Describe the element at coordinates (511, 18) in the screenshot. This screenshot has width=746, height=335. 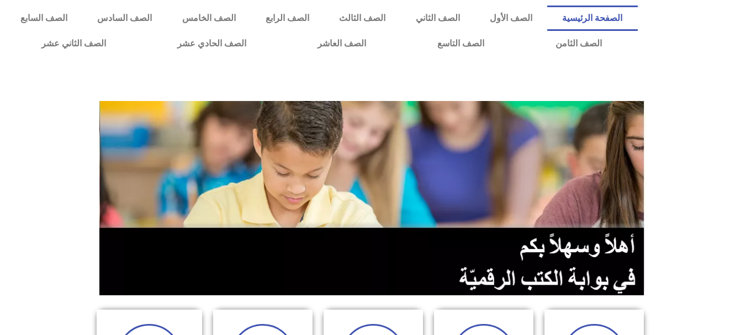
I see `a: الصف الأول` at that location.